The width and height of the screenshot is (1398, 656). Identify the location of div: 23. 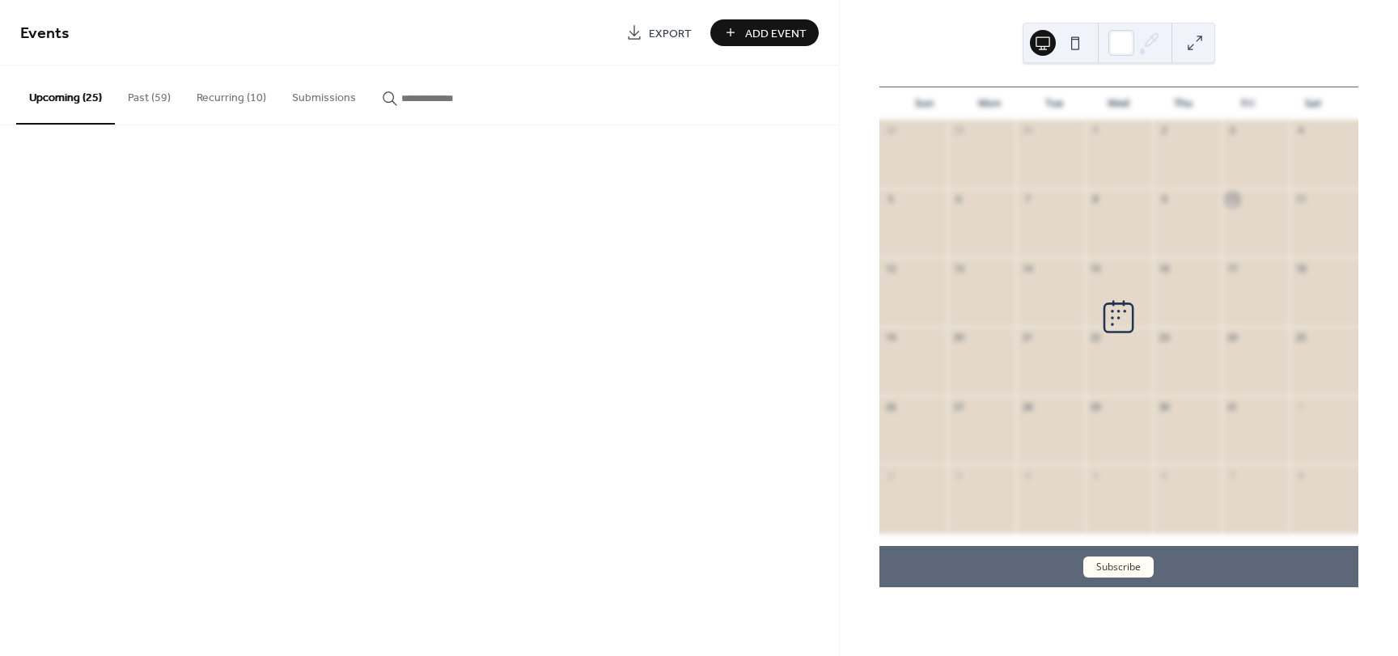
(1163, 337).